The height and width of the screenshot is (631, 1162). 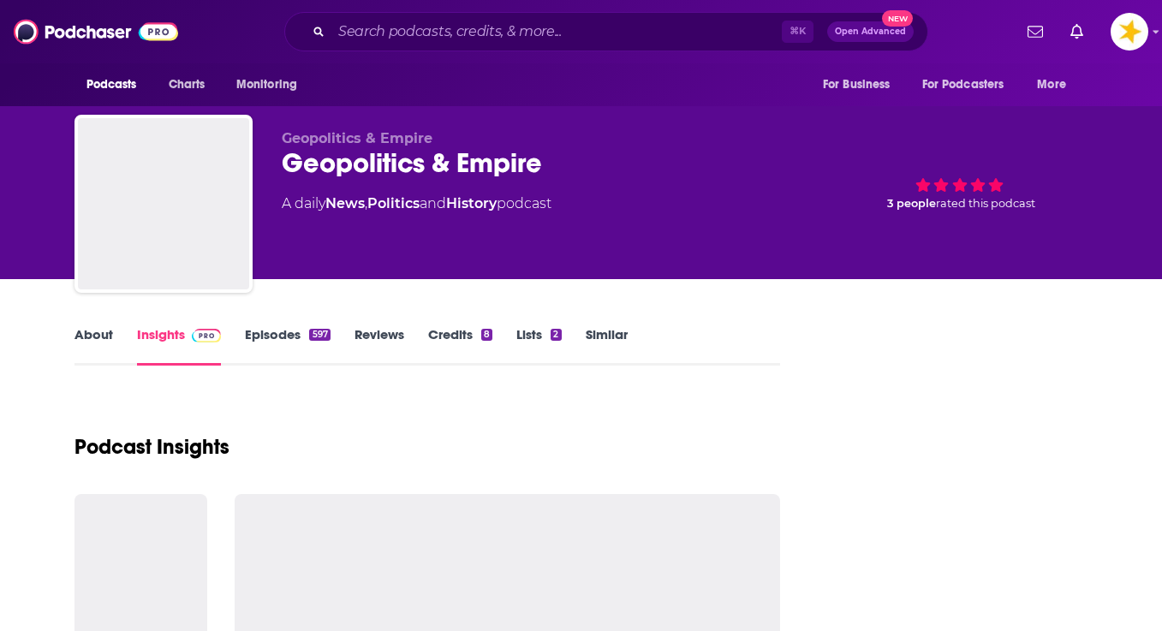 What do you see at coordinates (96, 32) in the screenshot?
I see `a: Podchaser - Follow, Share and Rate Podcasts` at bounding box center [96, 32].